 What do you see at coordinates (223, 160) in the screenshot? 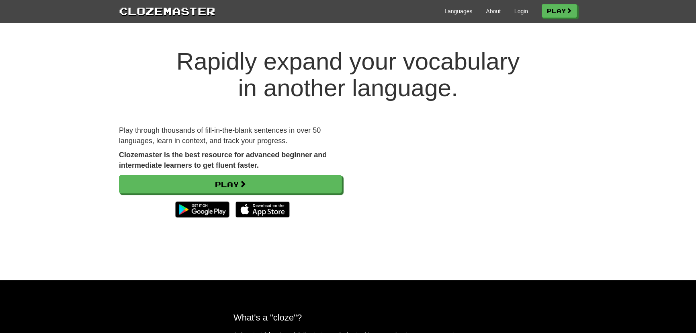
I see `strong: Clozemaster is the best resource for advanced beginner and intermediate learners to get fluent fa...` at bounding box center [223, 160].